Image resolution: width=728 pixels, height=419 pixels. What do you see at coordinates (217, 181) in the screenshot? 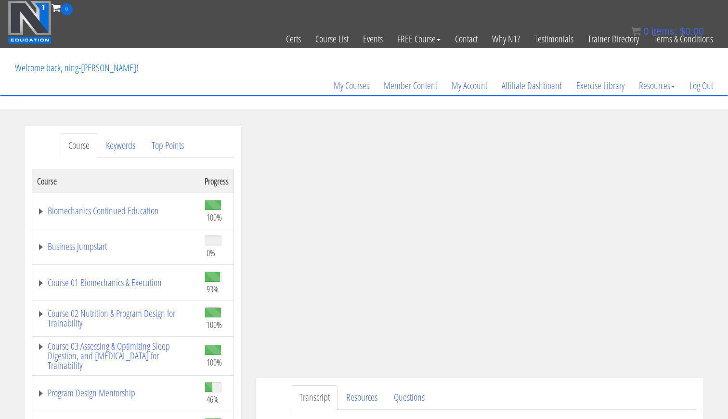
I see `th: Progress` at bounding box center [217, 181].